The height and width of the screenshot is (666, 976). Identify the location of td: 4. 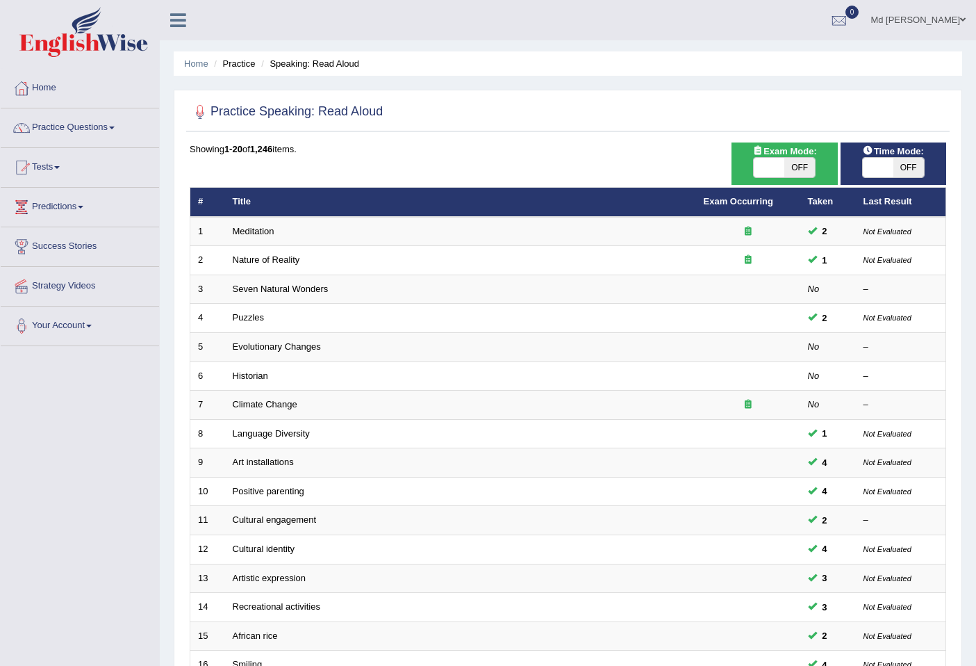
(208, 318).